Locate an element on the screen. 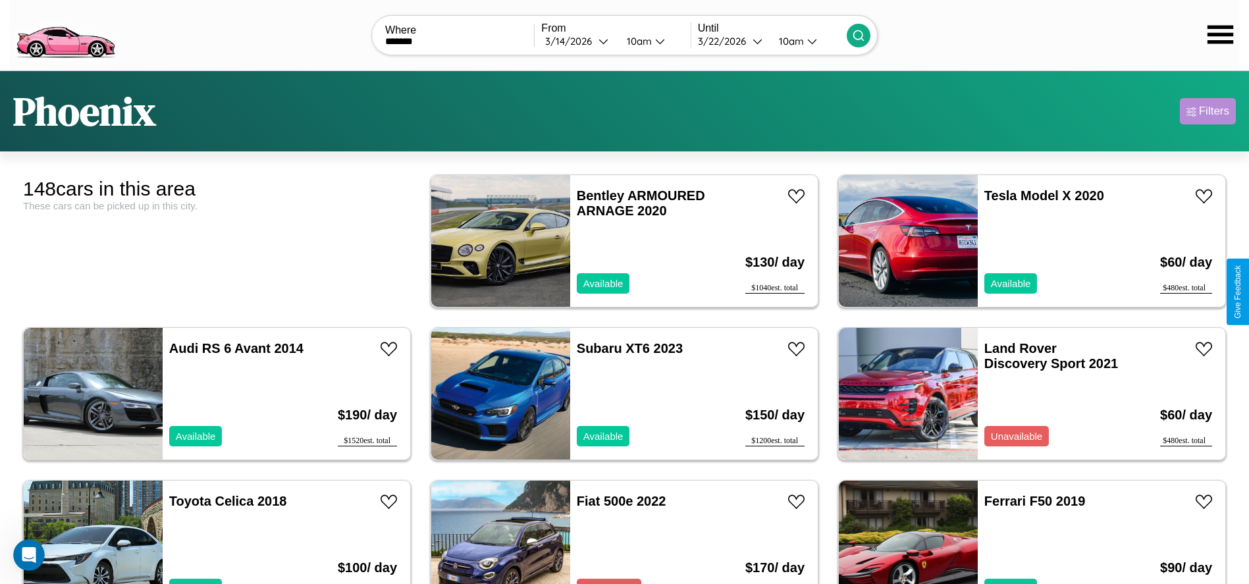 Image resolution: width=1249 pixels, height=584 pixels. a: Bentley ARMOURED ARNAGE 2020 is located at coordinates (641, 203).